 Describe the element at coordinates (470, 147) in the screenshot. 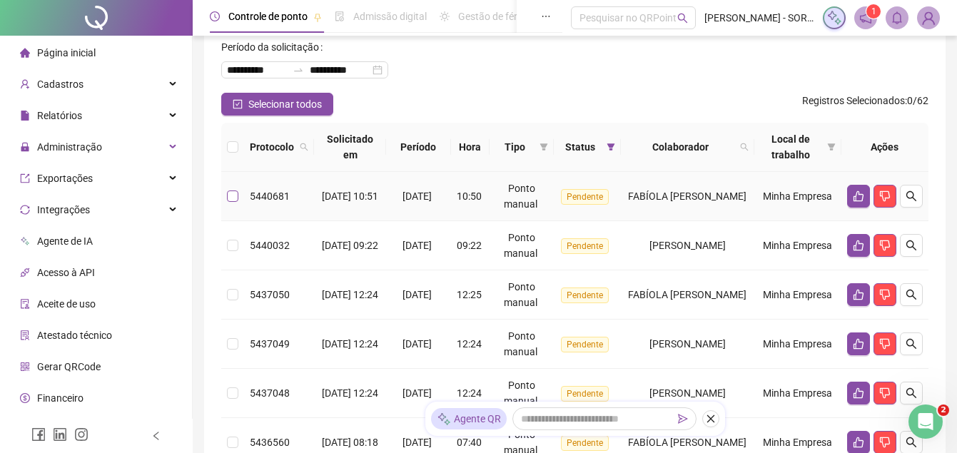

I see `th: Hora` at that location.